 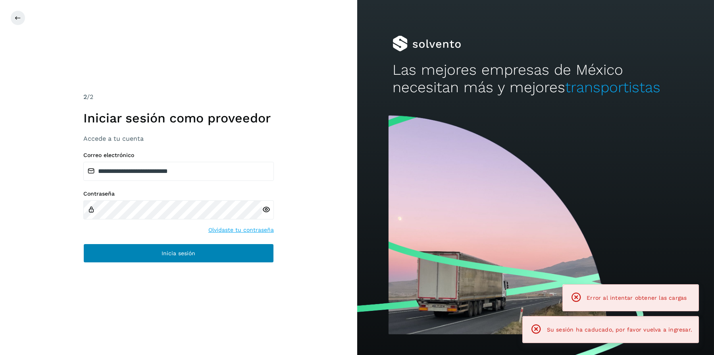 I want to click on span: transportistas, so click(x=613, y=87).